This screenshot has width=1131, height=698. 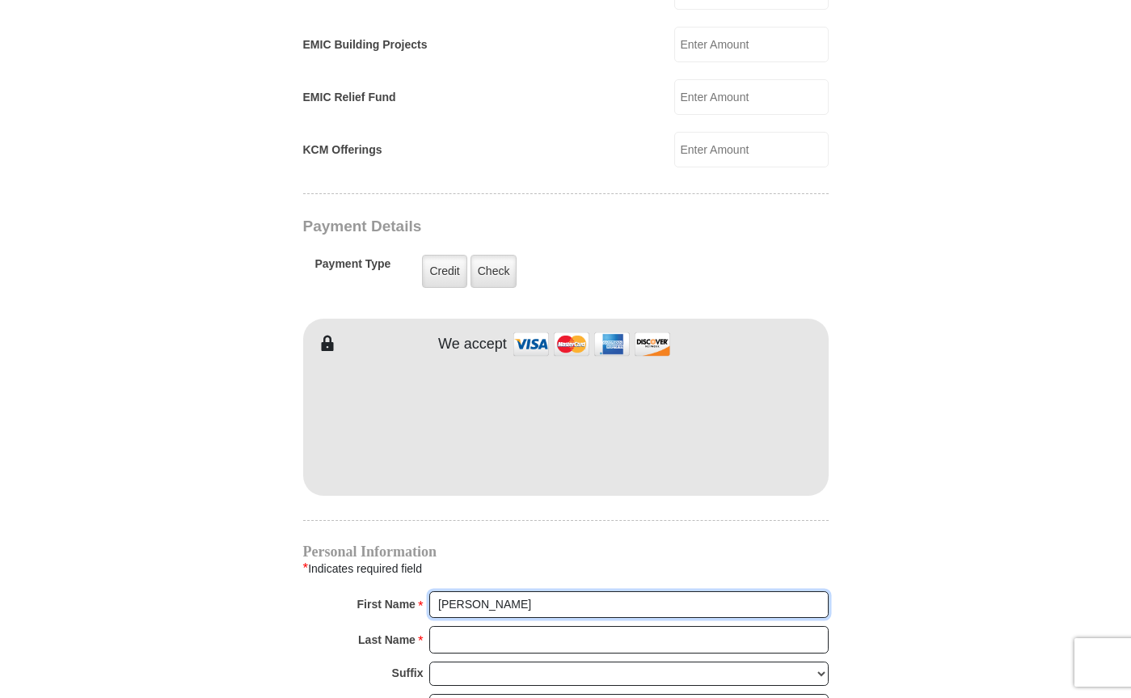 What do you see at coordinates (566, 551) in the screenshot?
I see `h4: Personal Information` at bounding box center [566, 551].